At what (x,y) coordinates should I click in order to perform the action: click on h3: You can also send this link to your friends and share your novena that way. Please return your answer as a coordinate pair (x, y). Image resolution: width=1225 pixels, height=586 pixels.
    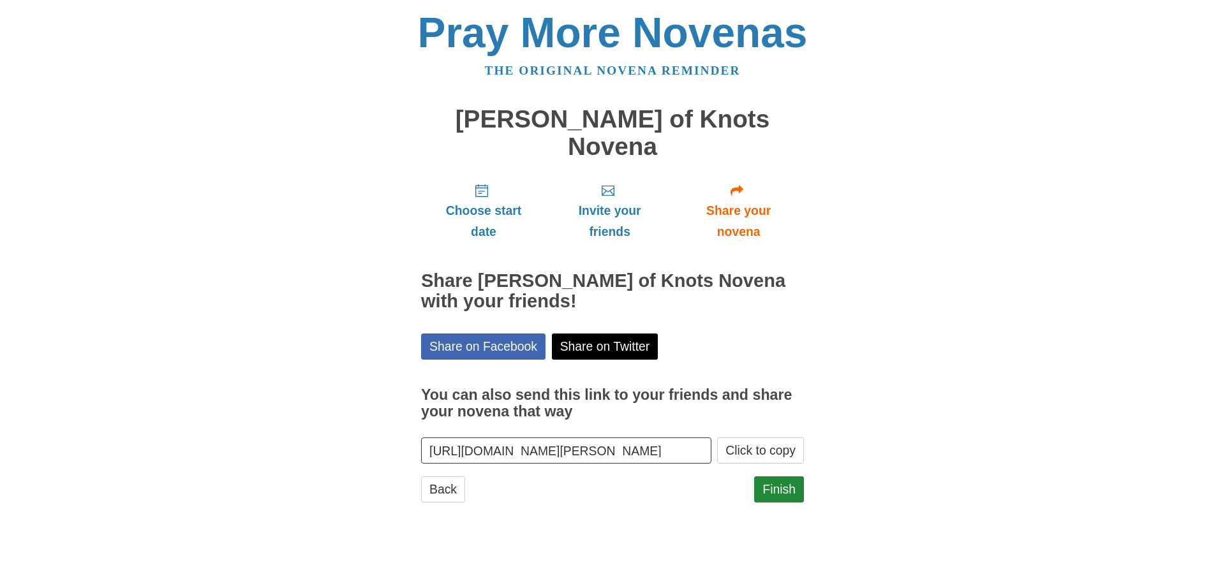
    Looking at the image, I should click on (612, 403).